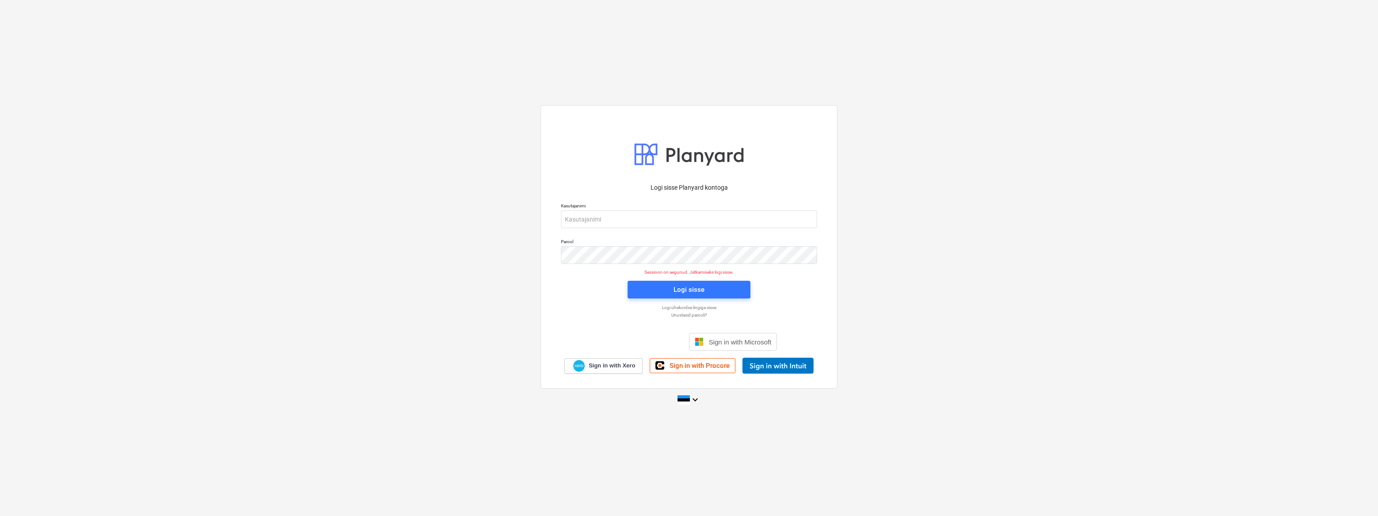 The height and width of the screenshot is (516, 1378). Describe the element at coordinates (689, 206) in the screenshot. I see `p: Kasutajanimi` at that location.